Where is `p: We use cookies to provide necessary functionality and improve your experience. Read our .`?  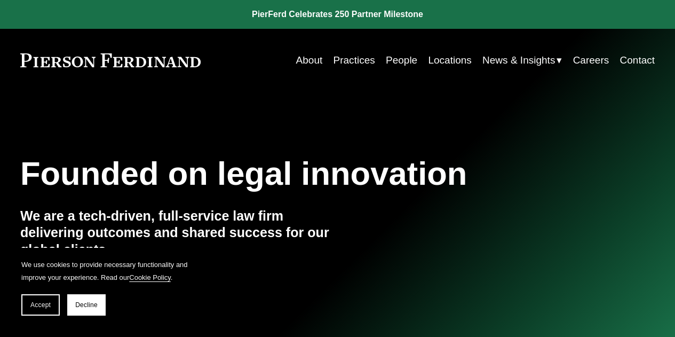
p: We use cookies to provide necessary functionality and improve your experience. Read our . is located at coordinates (107, 271).